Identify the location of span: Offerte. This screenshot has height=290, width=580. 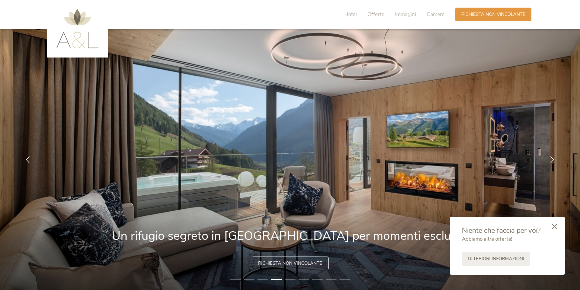
(376, 14).